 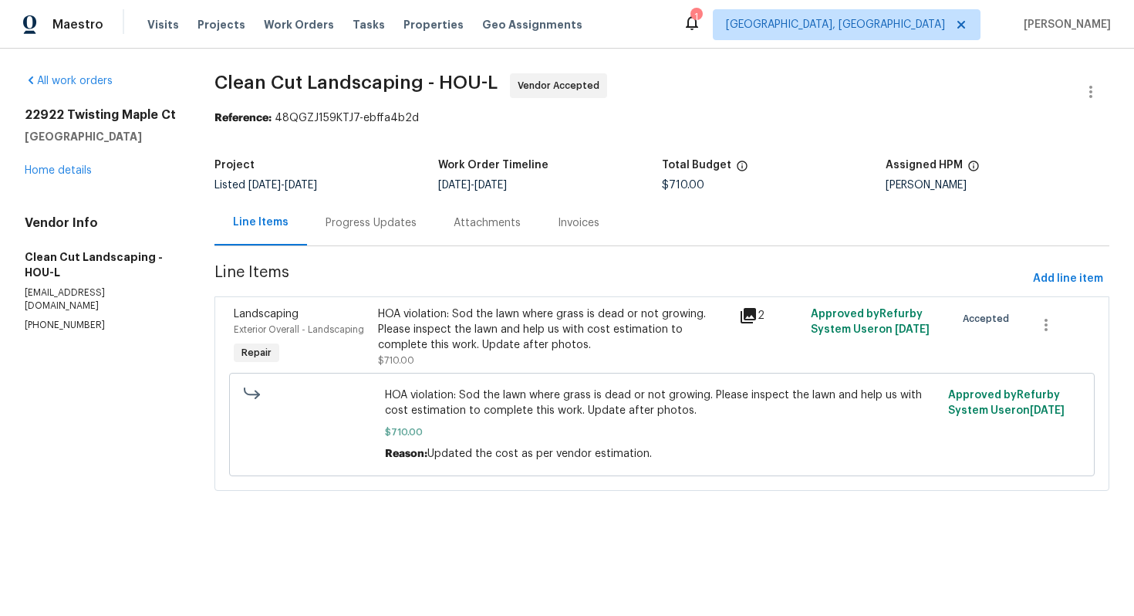 I want to click on span: Listed, so click(x=265, y=185).